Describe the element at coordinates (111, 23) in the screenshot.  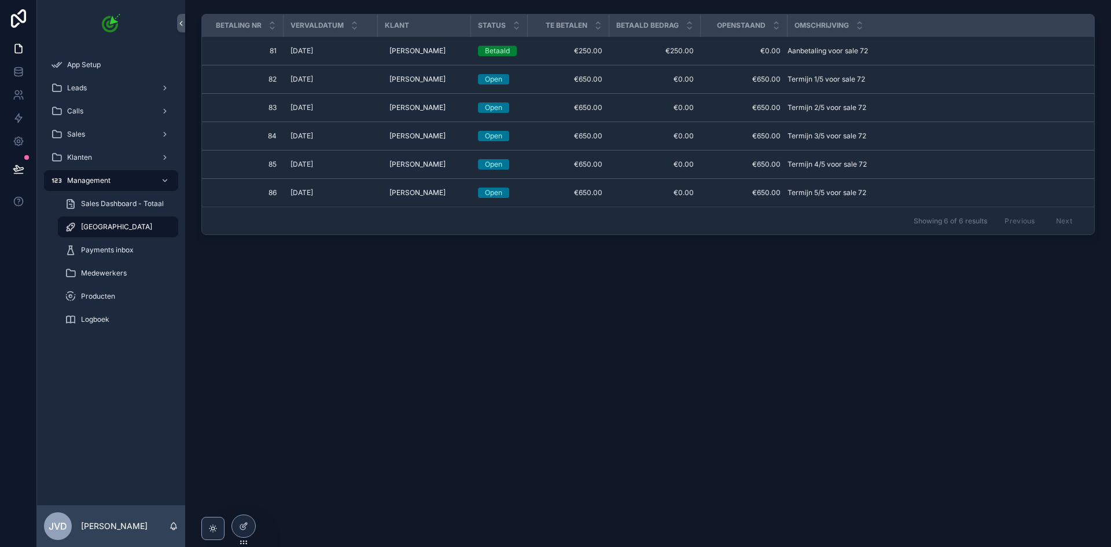
I see `img: App logo` at that location.